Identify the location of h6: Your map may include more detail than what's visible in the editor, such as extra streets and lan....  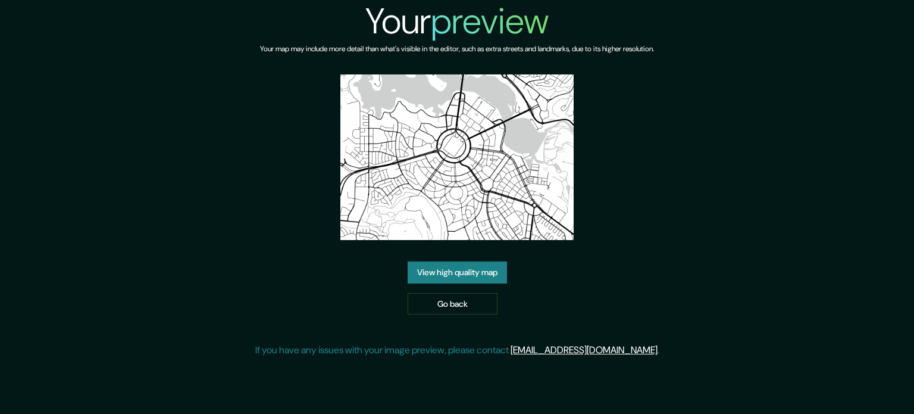
(457, 49).